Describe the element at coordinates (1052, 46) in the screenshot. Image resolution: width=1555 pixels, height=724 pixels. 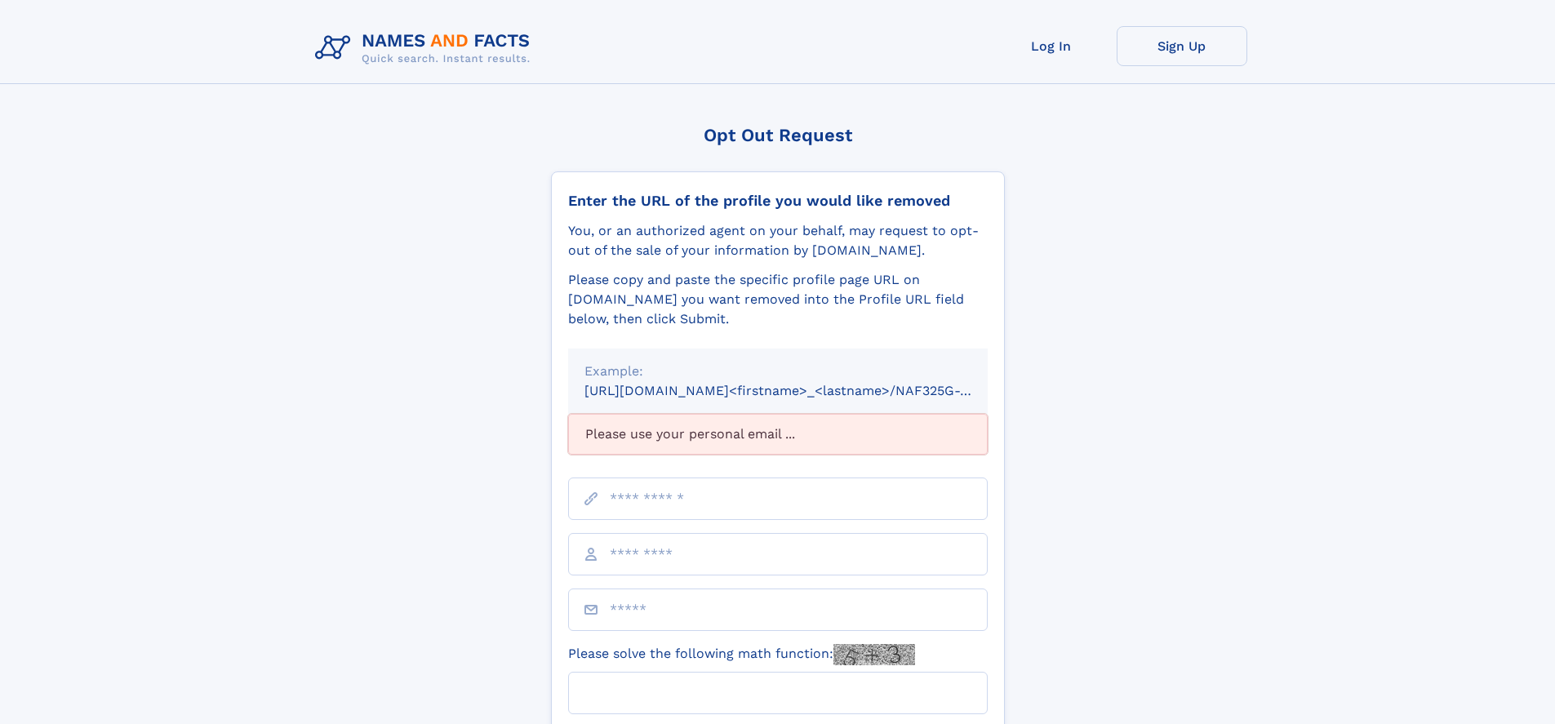
I see `a: Log In` at that location.